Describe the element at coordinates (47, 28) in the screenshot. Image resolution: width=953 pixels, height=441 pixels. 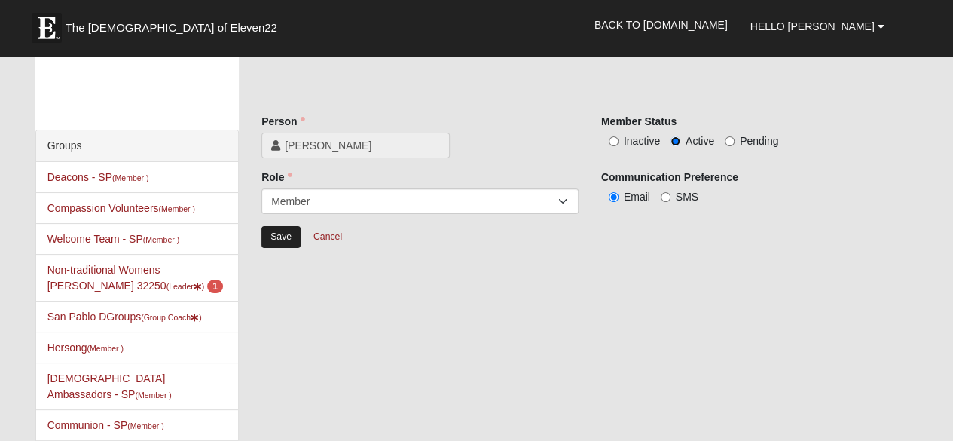
I see `img: Eleven22 logo` at that location.